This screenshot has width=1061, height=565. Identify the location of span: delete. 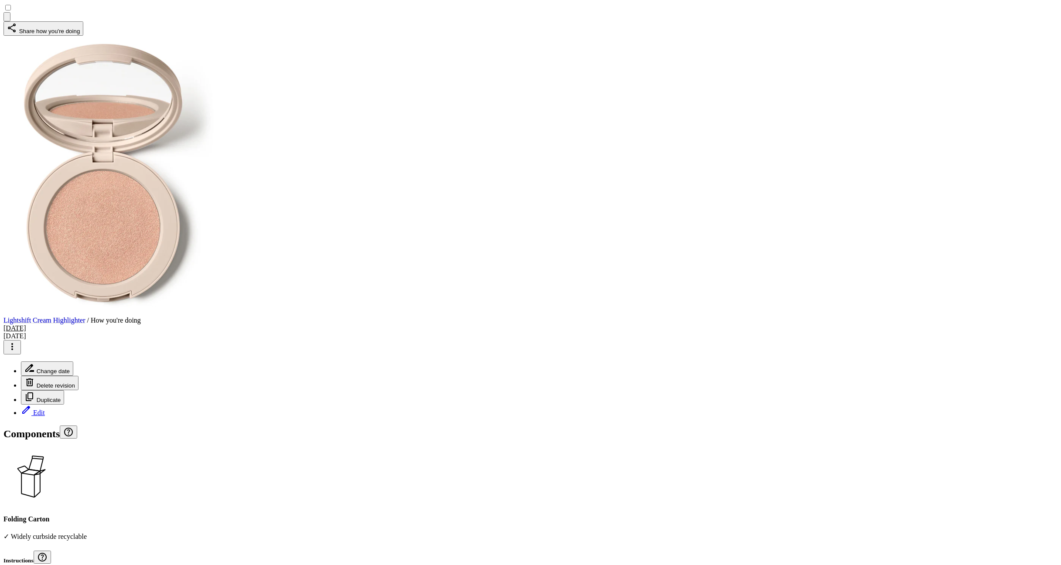
(30, 382).